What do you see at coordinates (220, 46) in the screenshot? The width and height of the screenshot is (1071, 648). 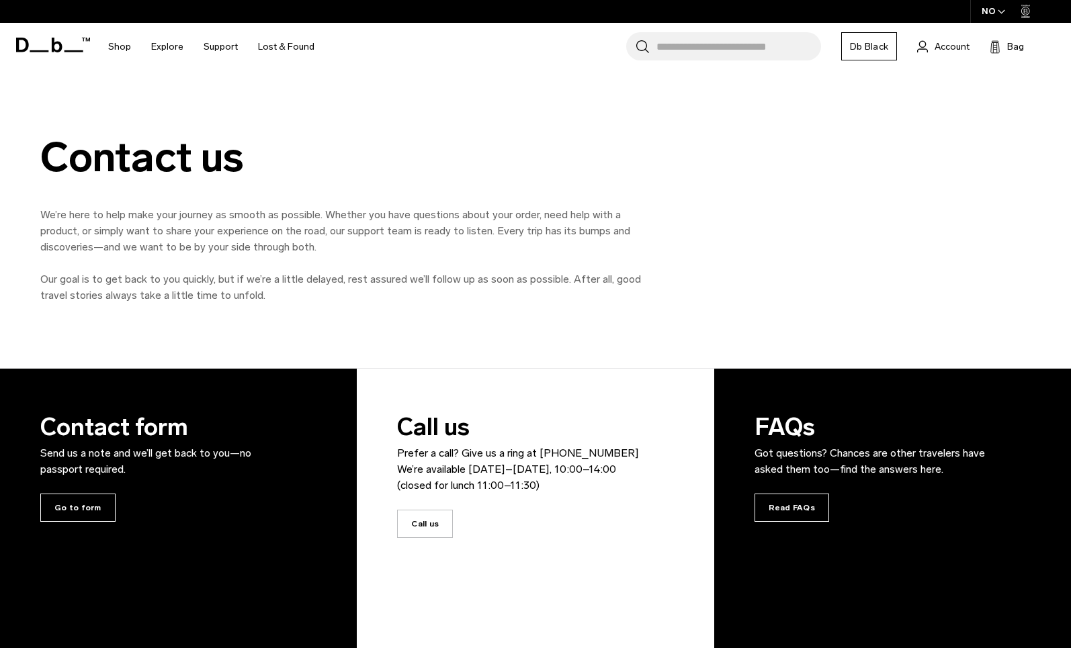 I see `a: Support` at bounding box center [220, 46].